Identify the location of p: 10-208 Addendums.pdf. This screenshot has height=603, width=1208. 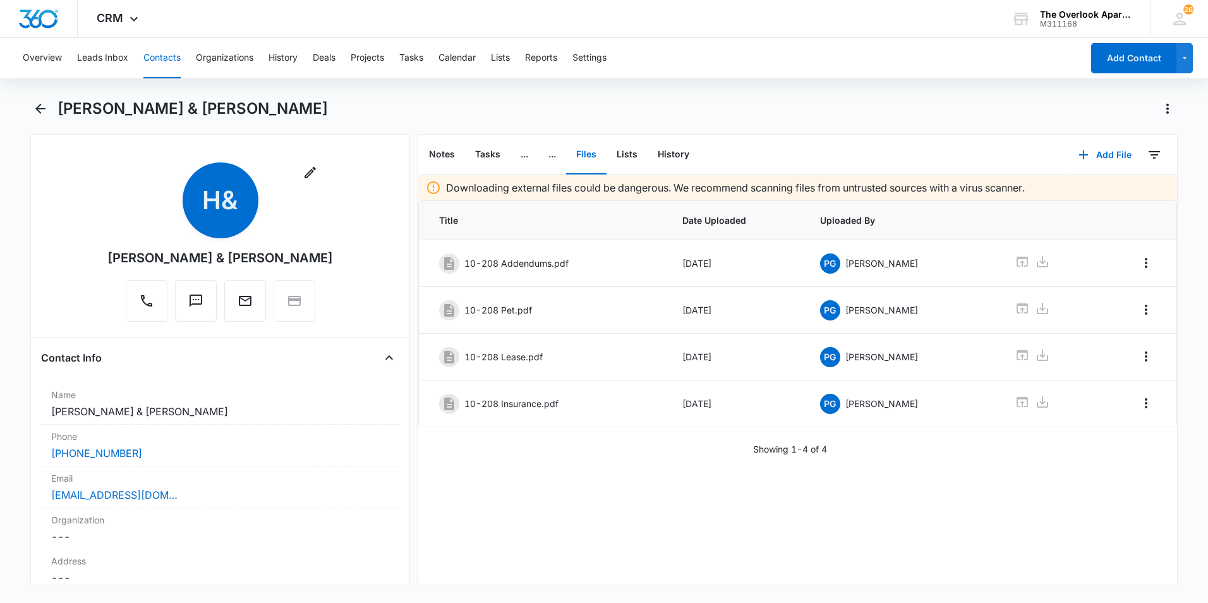
(516, 263).